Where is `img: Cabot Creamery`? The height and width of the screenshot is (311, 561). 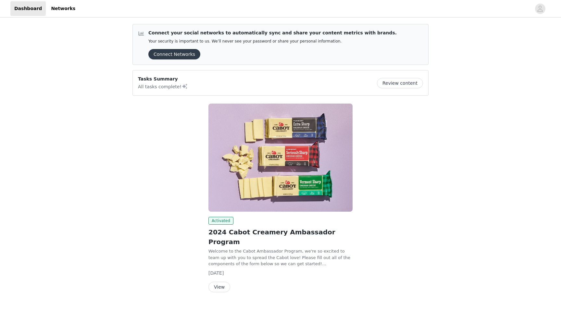
img: Cabot Creamery is located at coordinates (280, 157).